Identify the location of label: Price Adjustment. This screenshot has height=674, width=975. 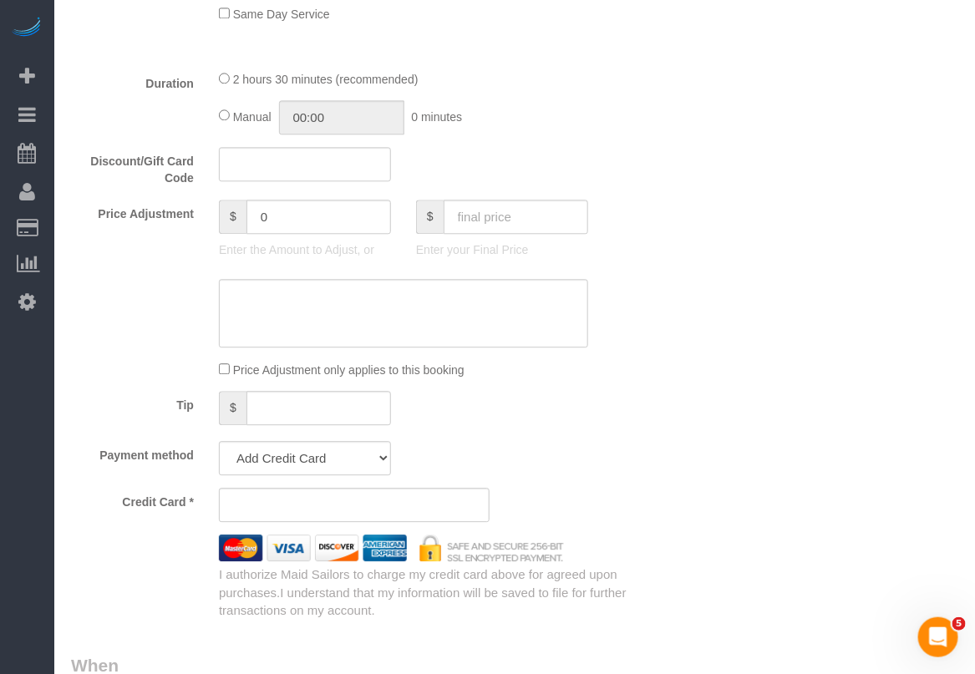
(132, 210).